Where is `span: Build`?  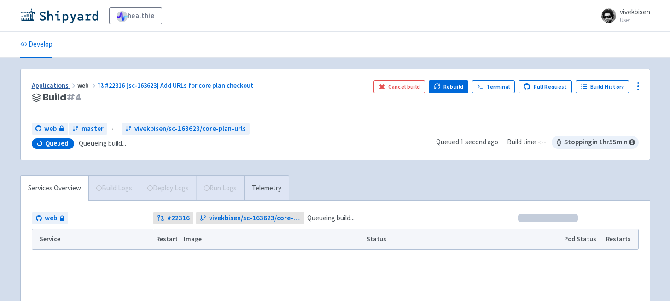
span: Build is located at coordinates (62, 97).